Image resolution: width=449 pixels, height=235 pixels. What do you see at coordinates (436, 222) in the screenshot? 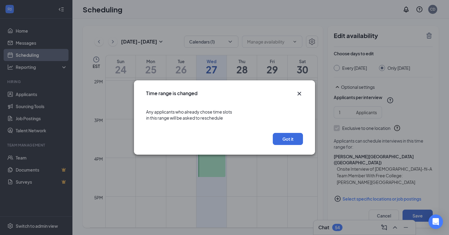
I see `div: Open Intercom Messenger` at bounding box center [436, 222].